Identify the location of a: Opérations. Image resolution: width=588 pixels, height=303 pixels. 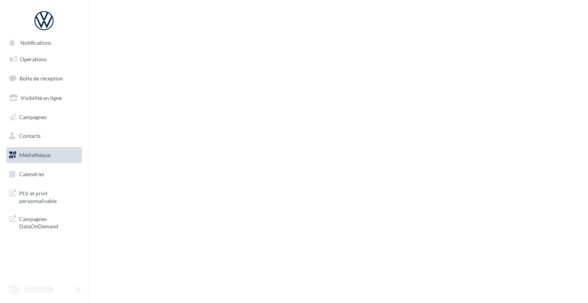
(44, 59).